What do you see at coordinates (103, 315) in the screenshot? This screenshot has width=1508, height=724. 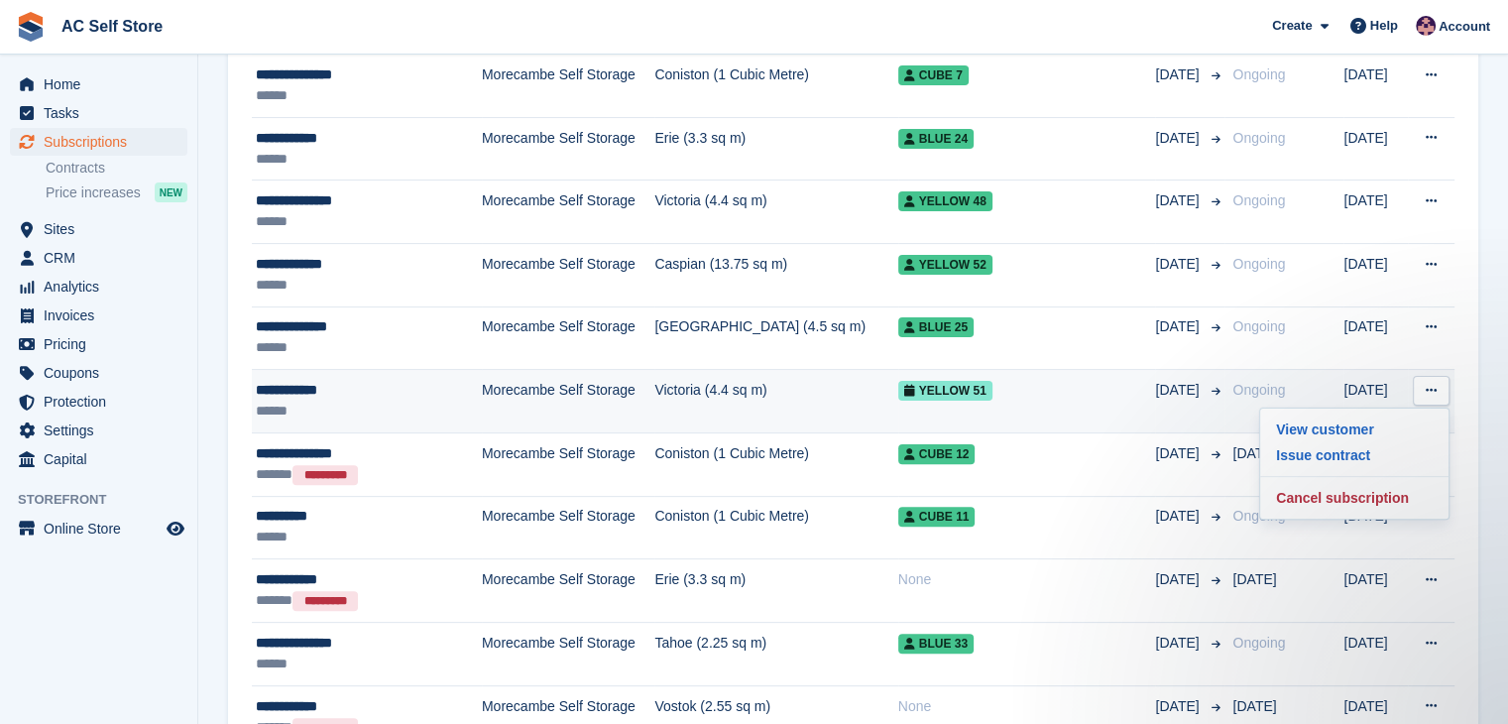 I see `span: Invoices` at bounding box center [103, 315].